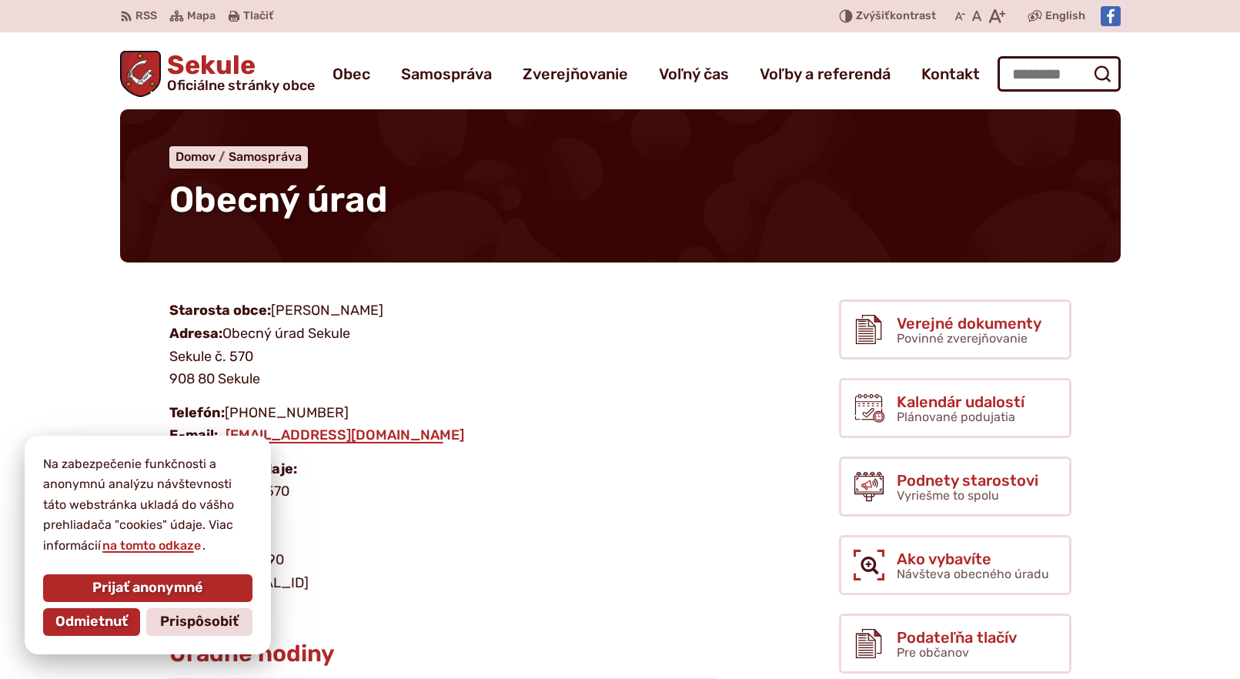  What do you see at coordinates (951, 74) in the screenshot?
I see `span: Kontakt` at bounding box center [951, 74].